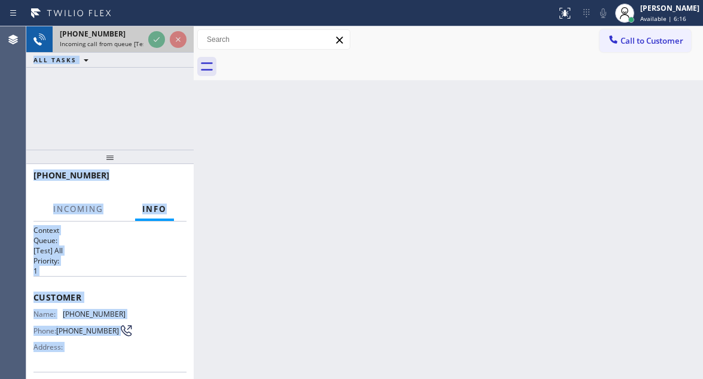 This screenshot has width=703, height=379. I want to click on span: Info, so click(154, 209).